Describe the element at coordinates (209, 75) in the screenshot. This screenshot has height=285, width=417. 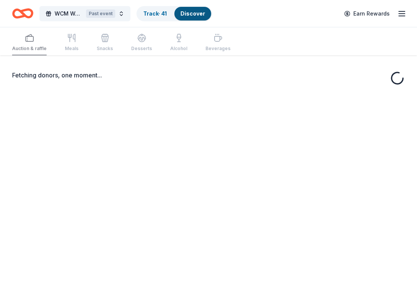
I see `div: Fetching donors, one moment...` at that location.